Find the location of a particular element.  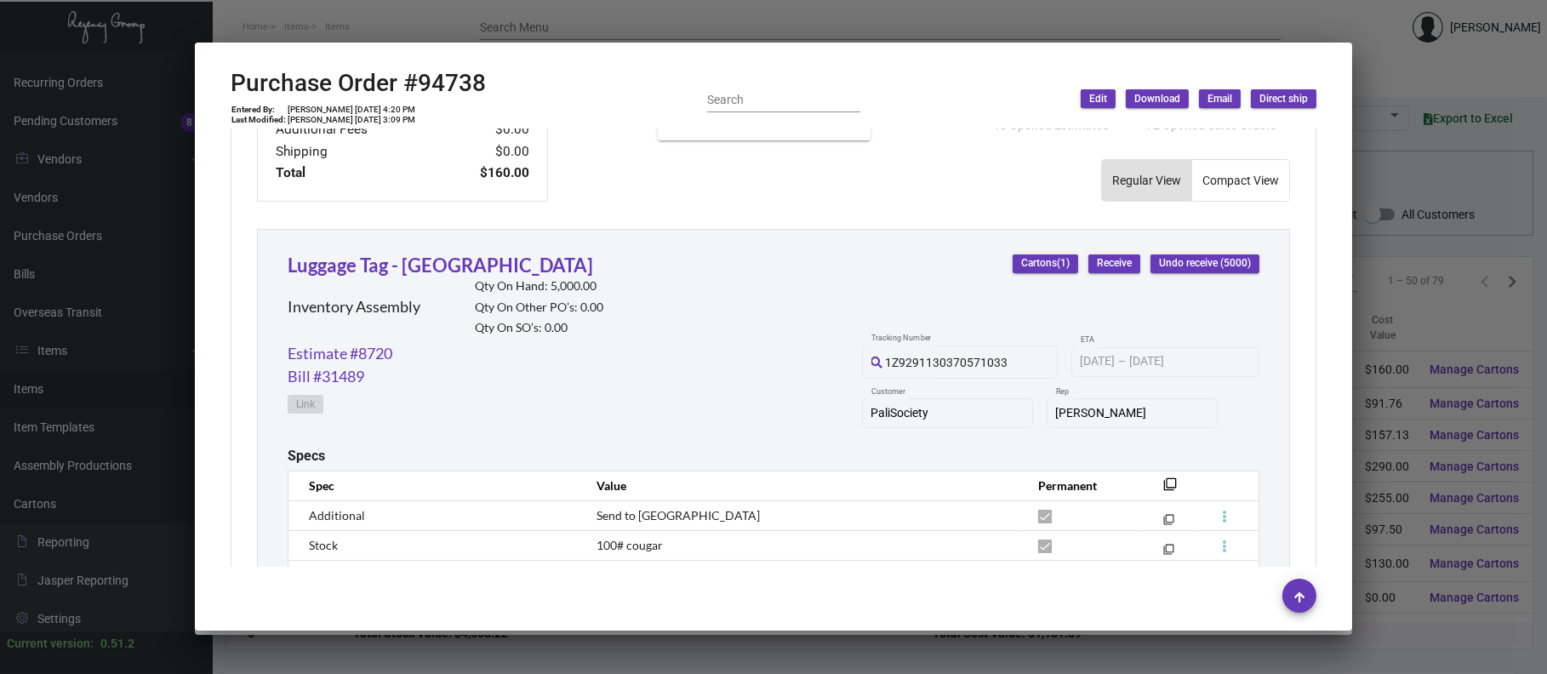

span: Email is located at coordinates (1220, 99).